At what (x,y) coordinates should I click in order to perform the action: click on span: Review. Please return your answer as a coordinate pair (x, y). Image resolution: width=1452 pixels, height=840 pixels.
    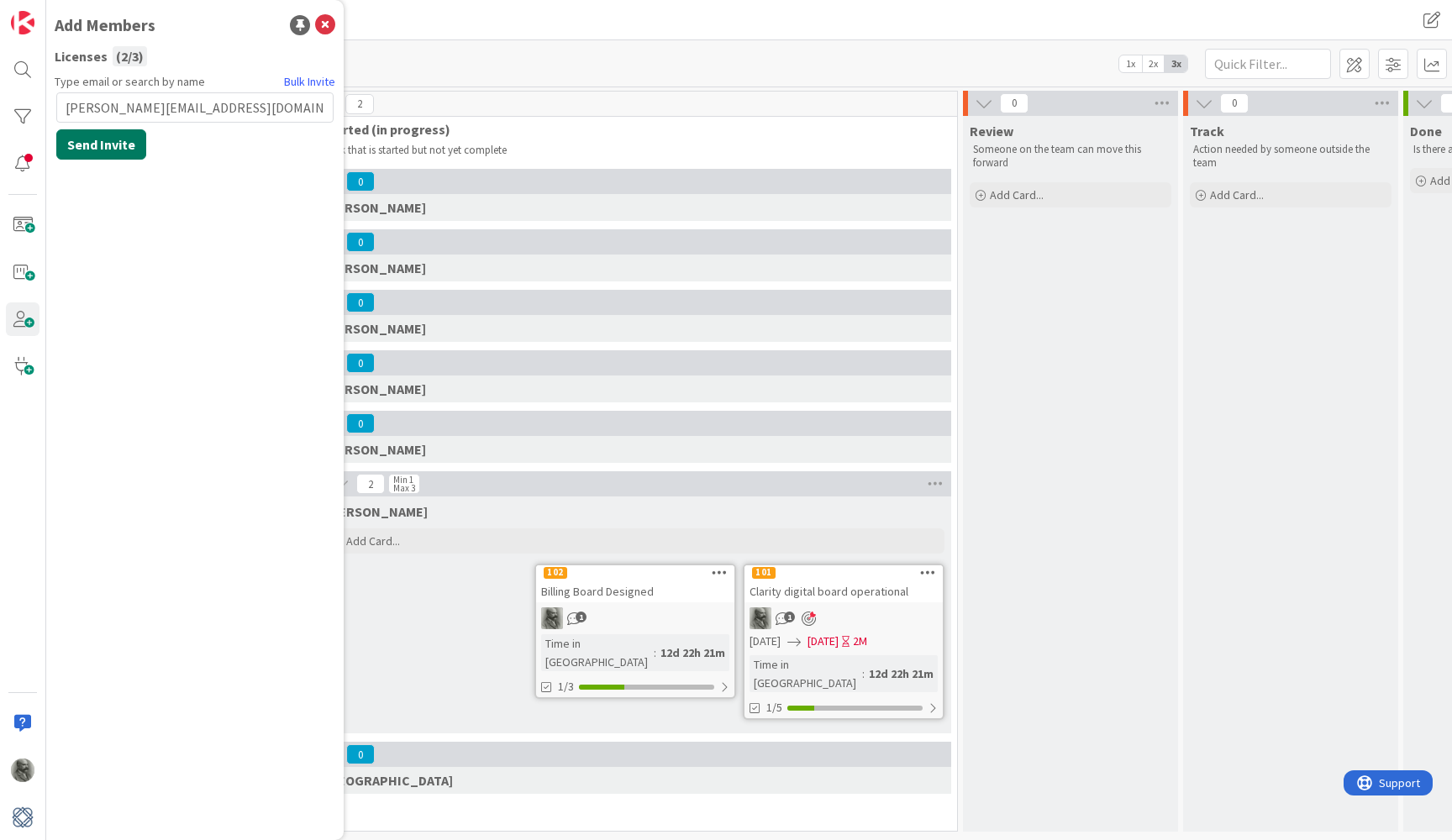
    Looking at the image, I should click on (992, 131).